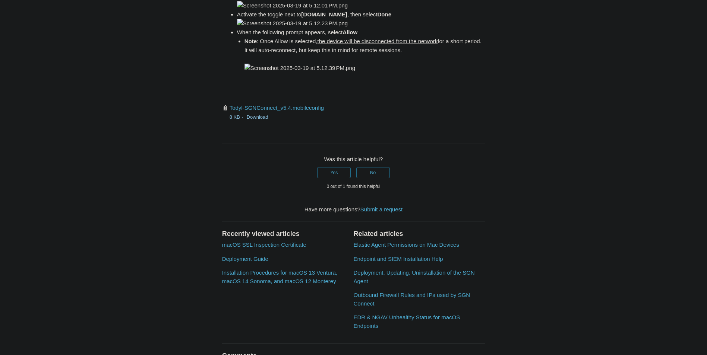  What do you see at coordinates (264, 245) in the screenshot?
I see `a: macOS SSL Inspection Certificate` at bounding box center [264, 245].